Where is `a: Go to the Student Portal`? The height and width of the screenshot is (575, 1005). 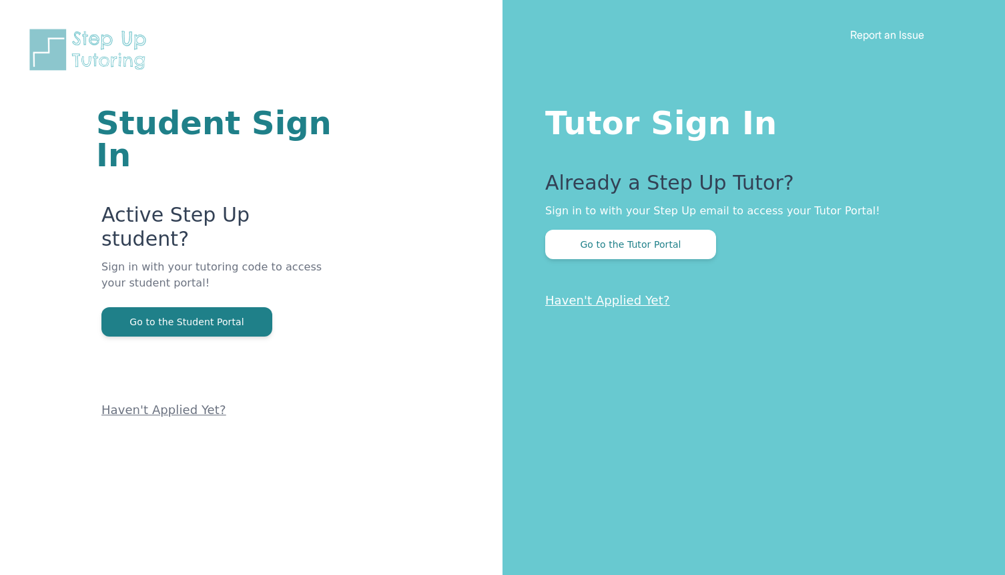 a: Go to the Student Portal is located at coordinates (187, 321).